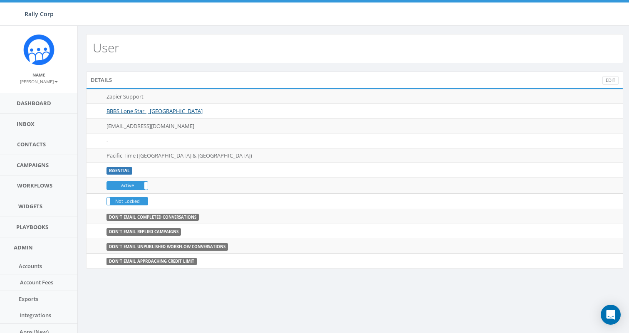  I want to click on span: Rally Corp, so click(39, 14).